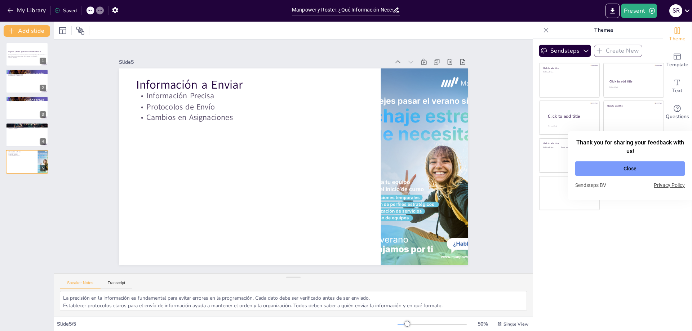  Describe the element at coordinates (66, 10) in the screenshot. I see `div: Saved` at that location.